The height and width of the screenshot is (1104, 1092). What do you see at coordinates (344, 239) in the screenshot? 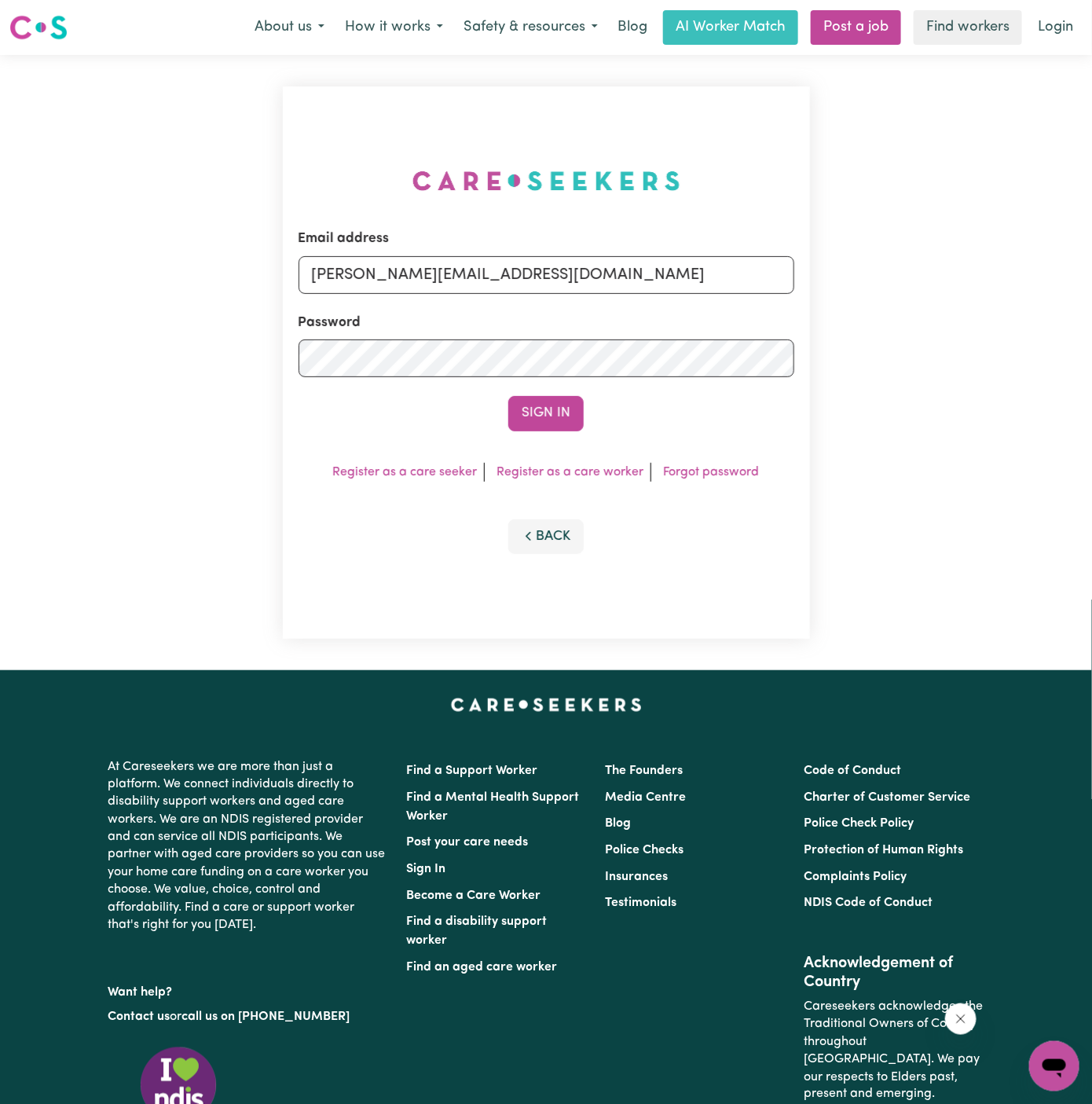
I see `label: Email address` at bounding box center [344, 239].